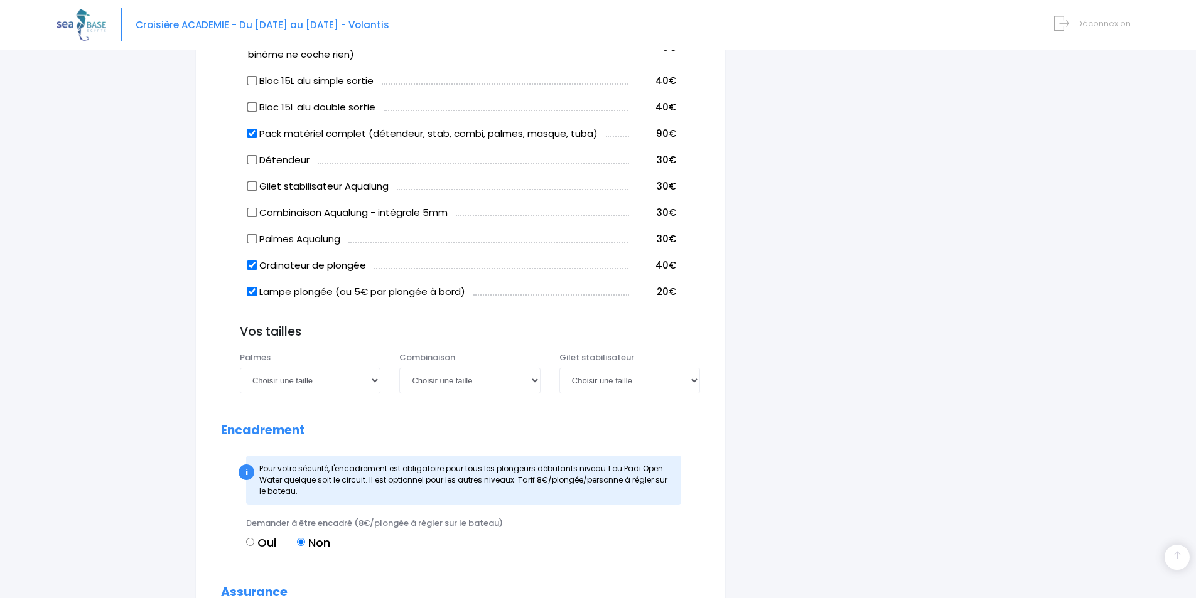 Image resolution: width=1196 pixels, height=598 pixels. Describe the element at coordinates (246, 472) in the screenshot. I see `div: i` at that location.